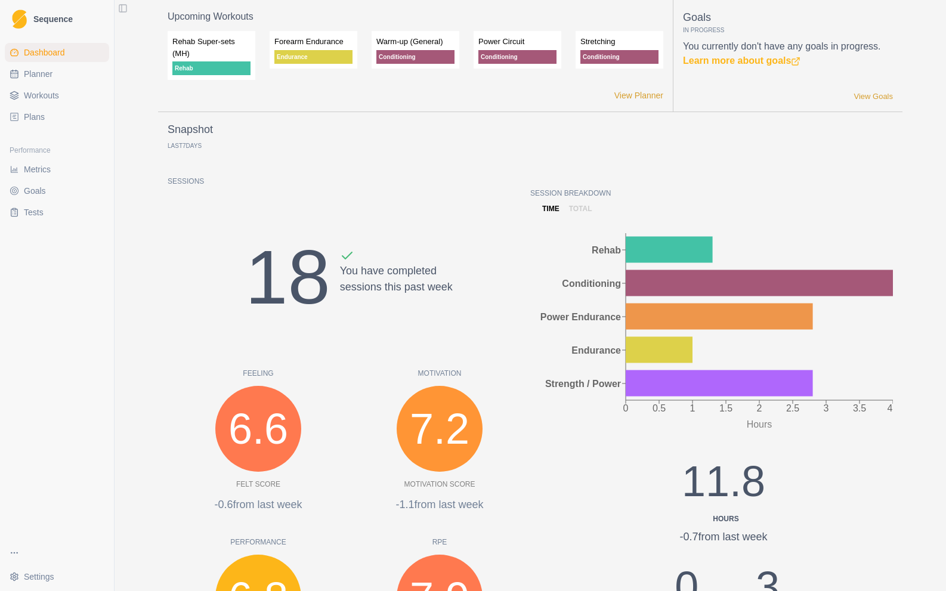  Describe the element at coordinates (580, 317) in the screenshot. I see `tspan: Power Endurance` at that location.